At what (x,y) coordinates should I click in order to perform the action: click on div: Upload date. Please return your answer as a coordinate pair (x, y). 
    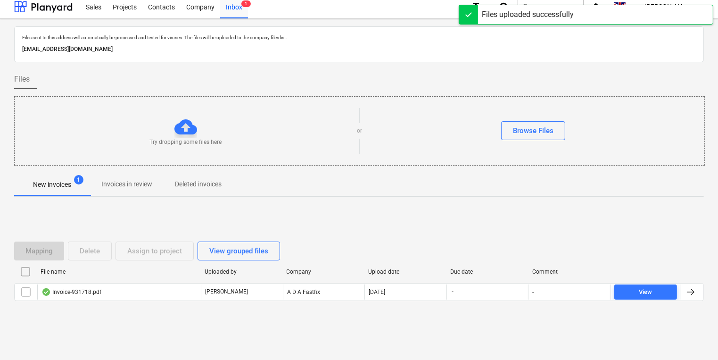
    Looking at the image, I should click on (405, 272).